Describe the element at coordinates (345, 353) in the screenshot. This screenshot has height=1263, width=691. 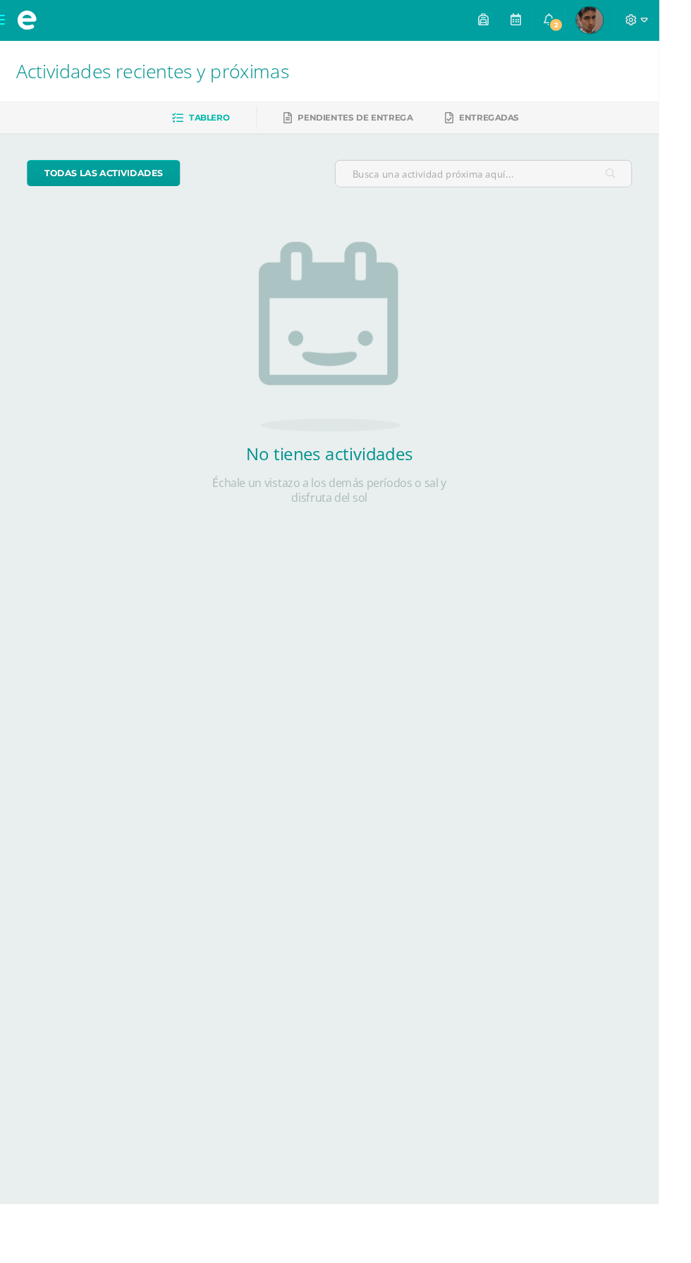
I see `img: no_activities.png` at that location.